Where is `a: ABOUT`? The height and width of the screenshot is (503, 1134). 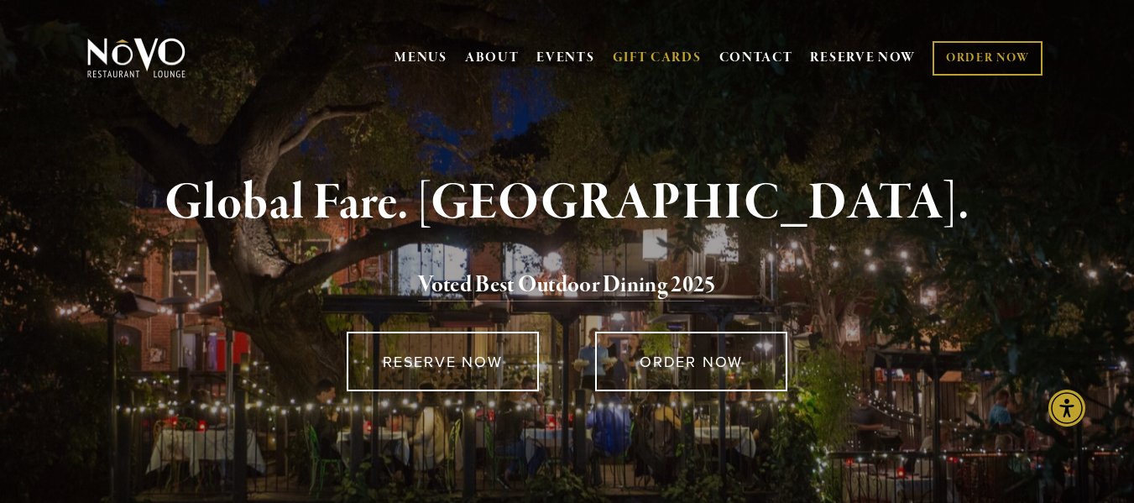 a: ABOUT is located at coordinates (492, 58).